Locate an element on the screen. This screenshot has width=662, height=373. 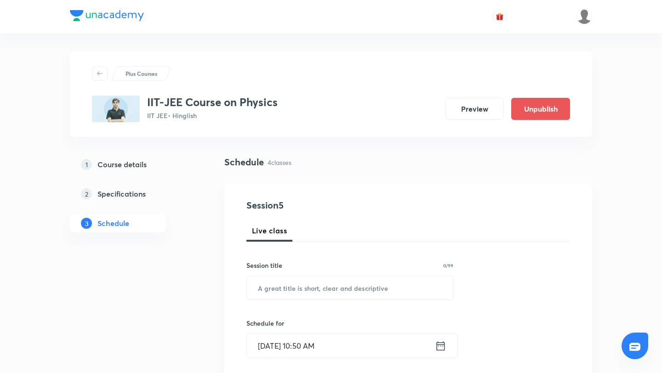
h5: Specifications is located at coordinates (121, 194).